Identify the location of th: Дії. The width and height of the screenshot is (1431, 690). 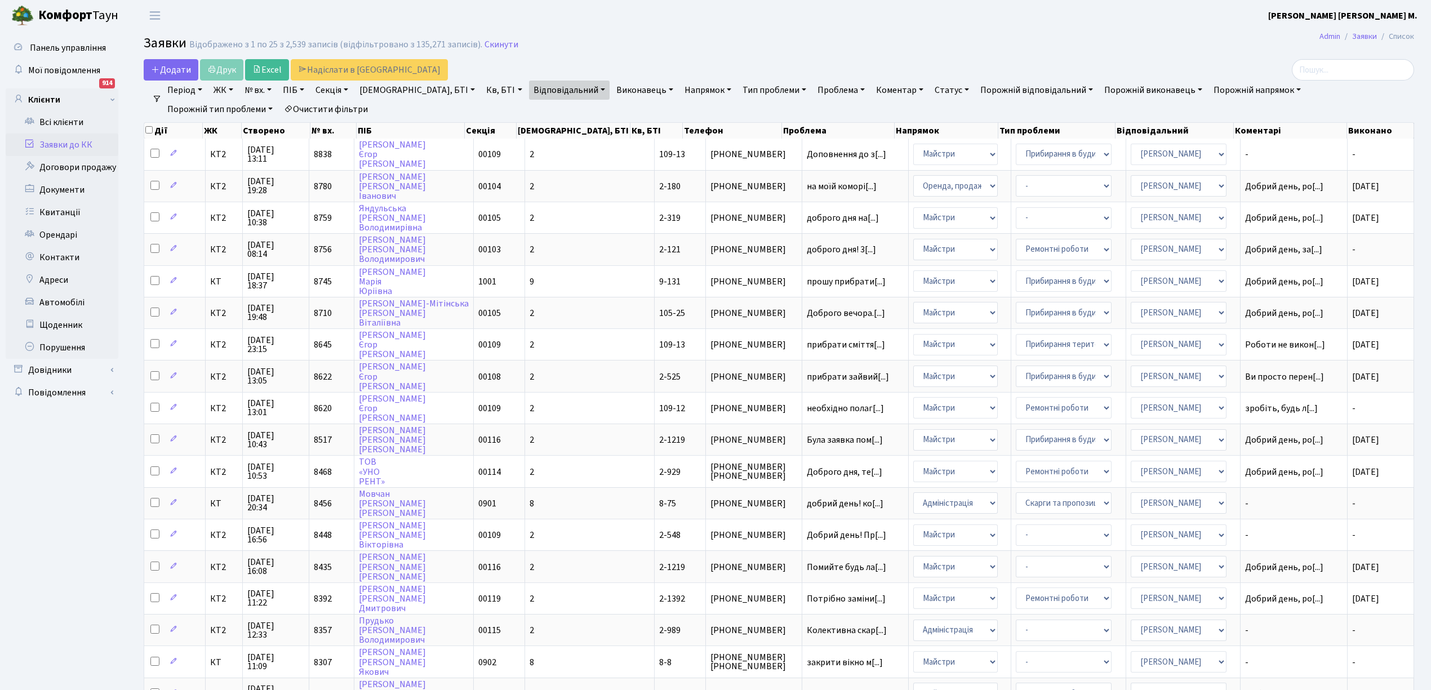
(174, 131).